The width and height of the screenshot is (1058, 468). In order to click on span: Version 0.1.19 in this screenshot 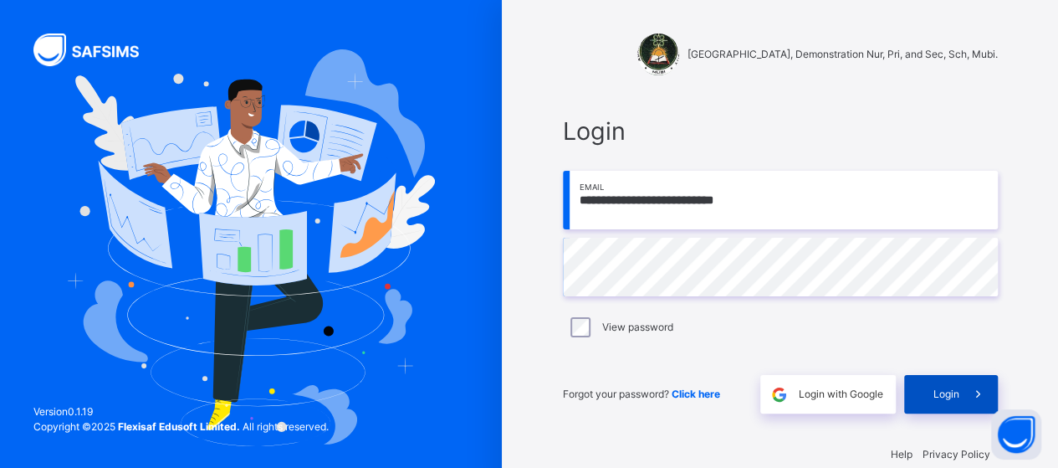, I will do `click(181, 412)`.